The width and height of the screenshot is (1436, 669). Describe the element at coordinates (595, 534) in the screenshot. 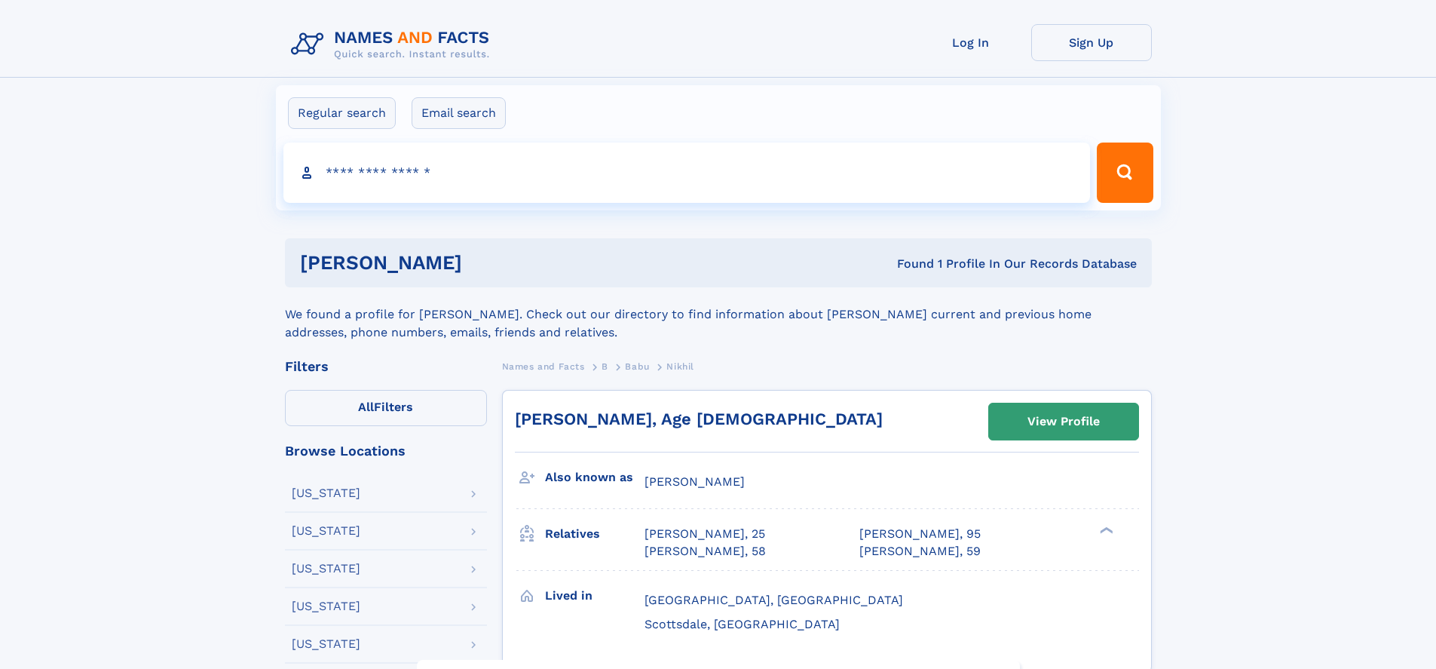

I see `h3: Relatives` at that location.